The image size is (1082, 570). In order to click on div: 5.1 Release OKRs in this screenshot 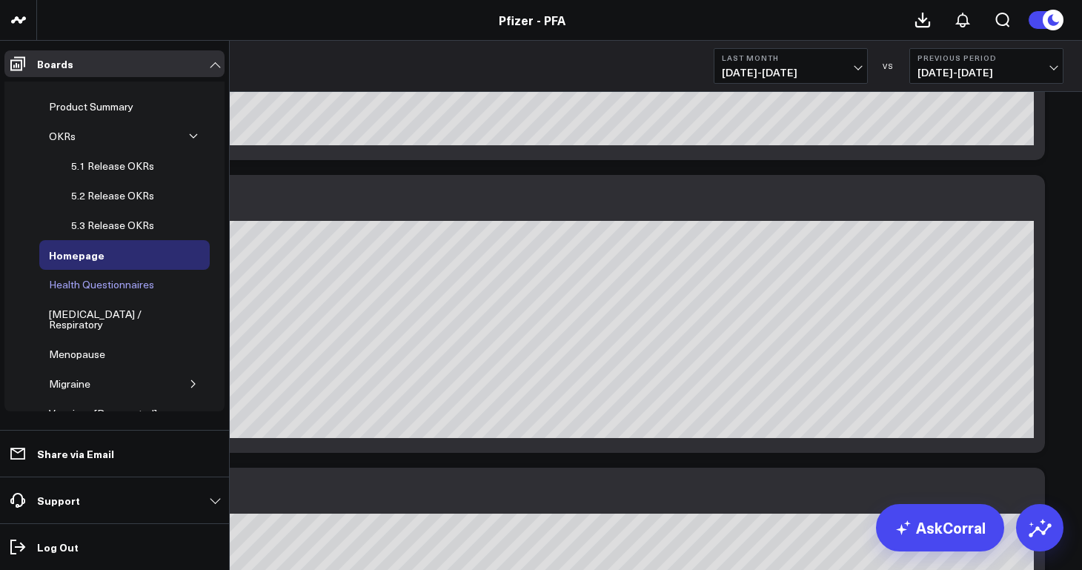, I will do `click(113, 166)`.